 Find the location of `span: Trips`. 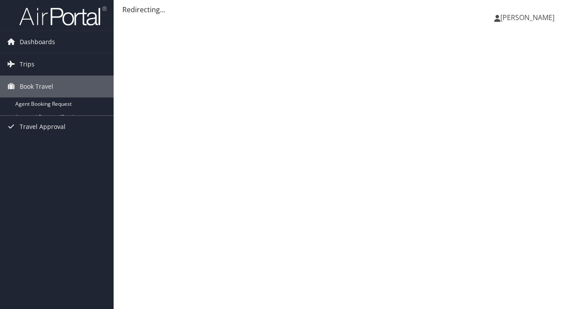

span: Trips is located at coordinates (27, 64).